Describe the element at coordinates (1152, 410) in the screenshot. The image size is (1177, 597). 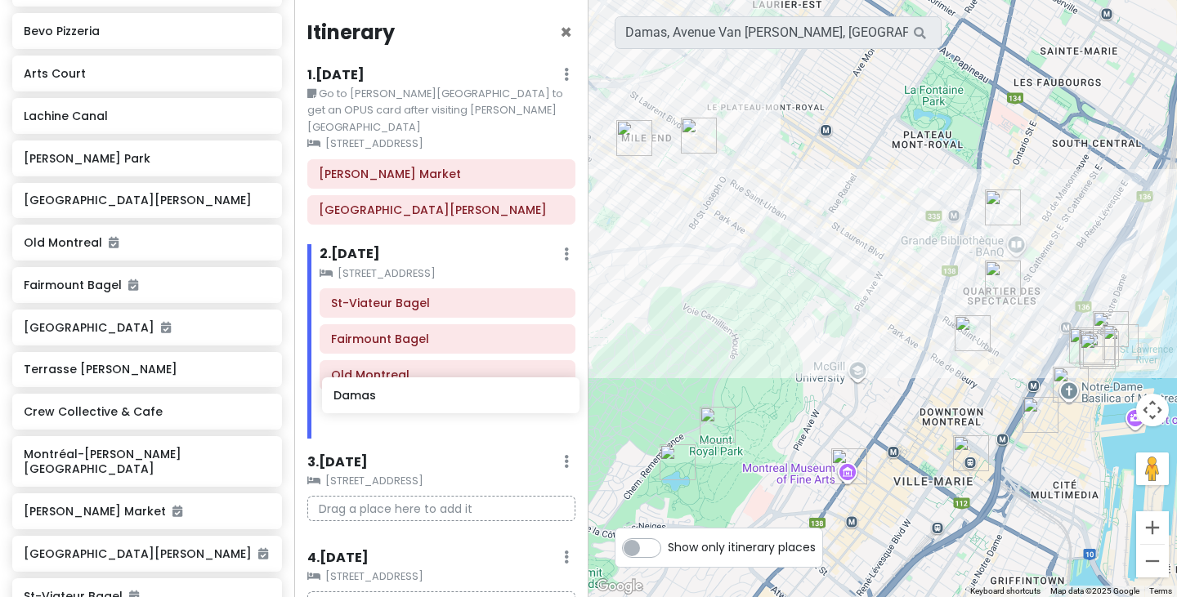
I see `button: Map camera controls` at that location.